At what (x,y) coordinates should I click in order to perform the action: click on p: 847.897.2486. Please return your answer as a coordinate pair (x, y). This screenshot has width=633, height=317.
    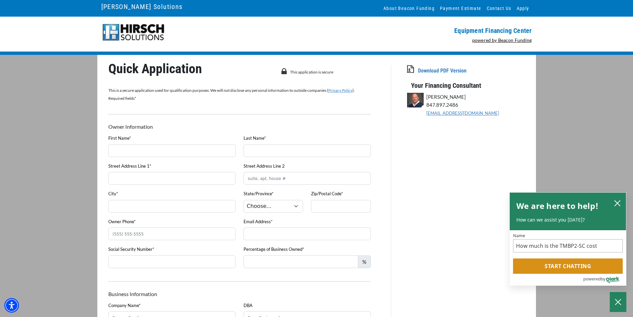
    Looking at the image, I should click on (476, 105).